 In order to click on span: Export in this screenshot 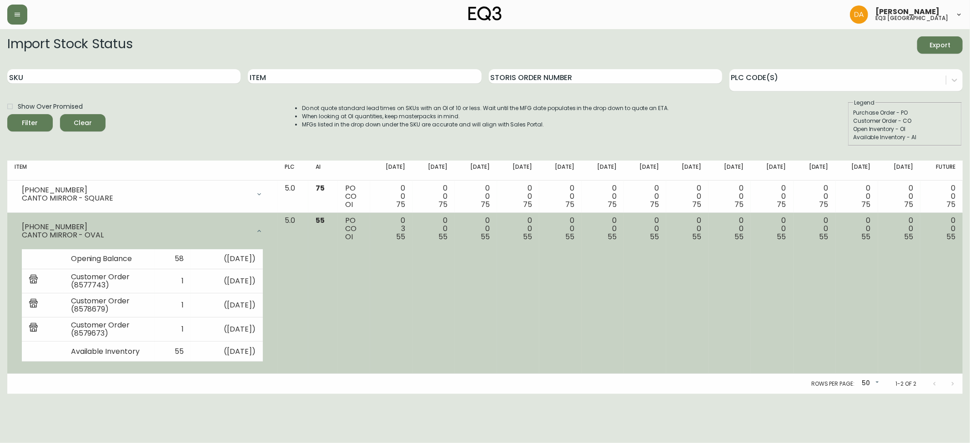, I will do `click(940, 45)`.